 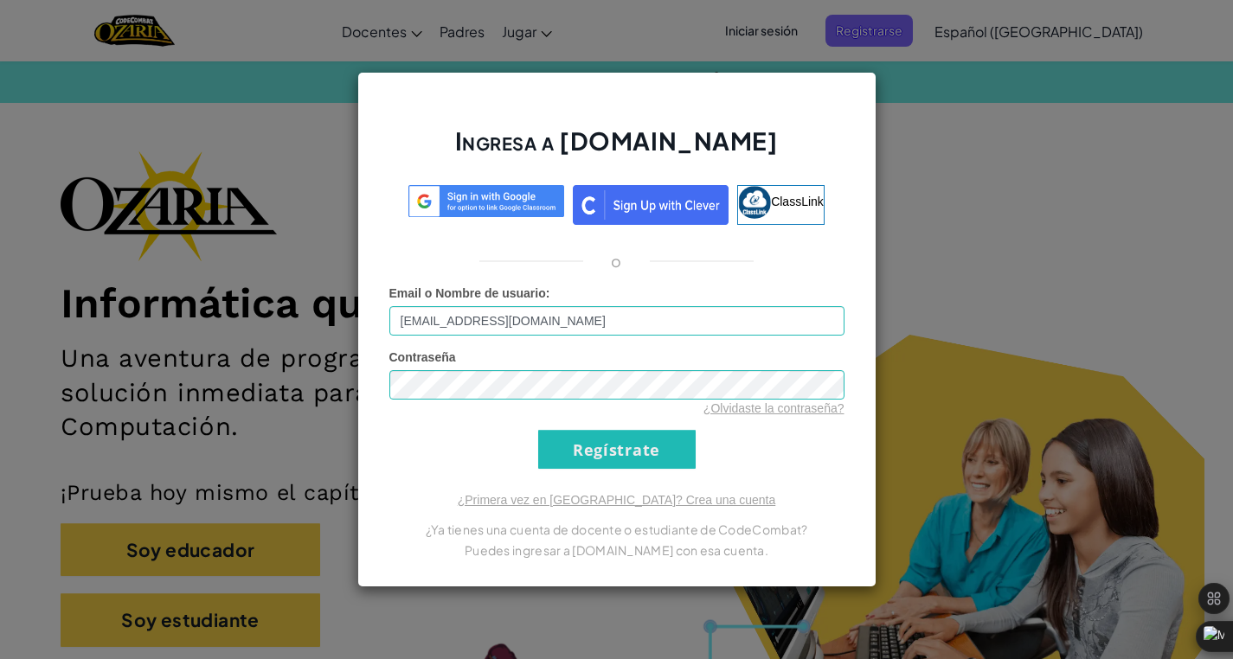 What do you see at coordinates (486, 201) in the screenshot?
I see `img: log-in-google-sso.svg` at bounding box center [486, 201].